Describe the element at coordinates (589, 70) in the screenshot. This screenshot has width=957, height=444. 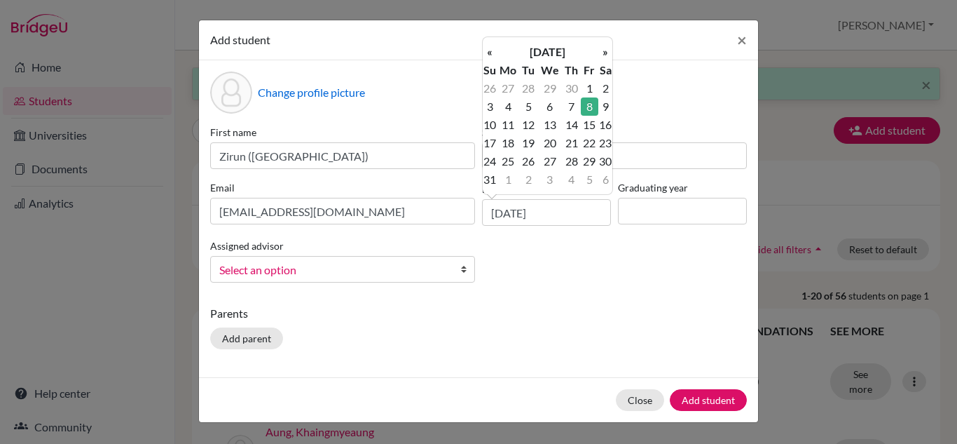
I see `th: Fr` at that location.